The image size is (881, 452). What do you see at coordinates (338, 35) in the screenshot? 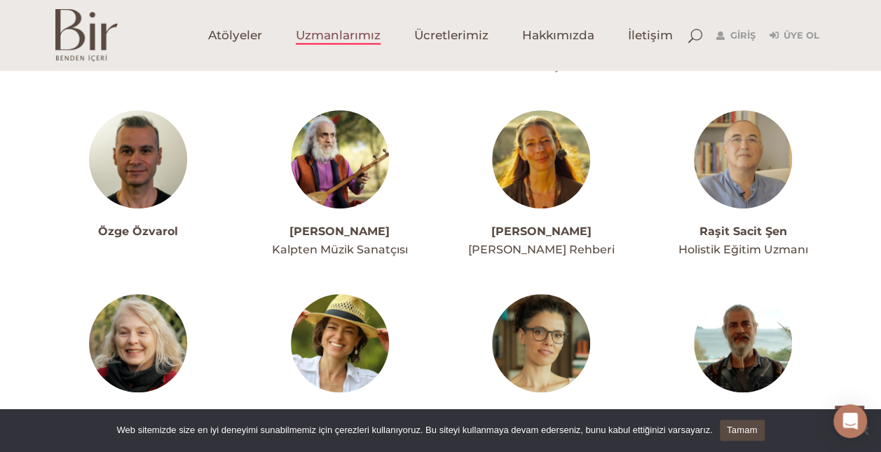
I see `span: Uzmanlarımız` at bounding box center [338, 35].